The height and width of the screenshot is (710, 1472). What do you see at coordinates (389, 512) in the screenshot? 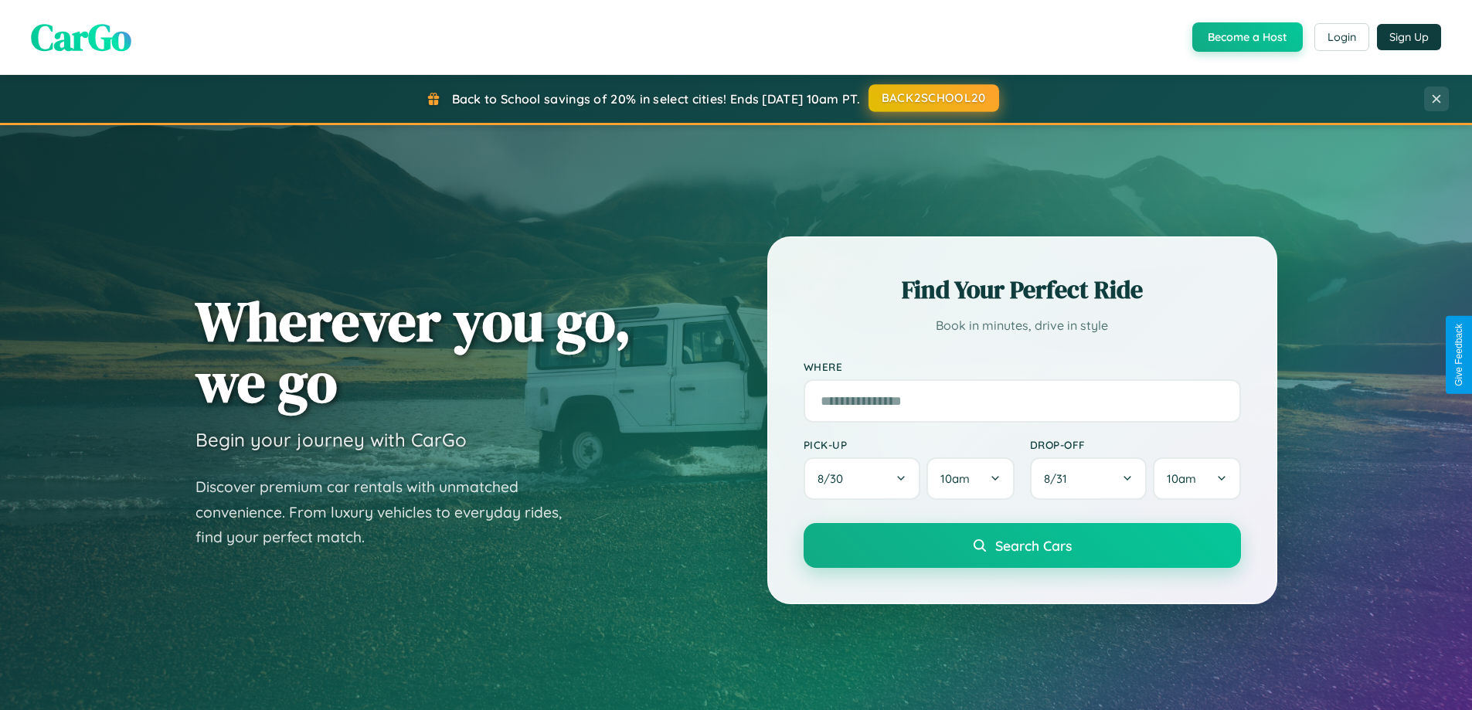
I see `p: Discover premium car rentals with unmatched convenience. From luxury vehicles to everyday rides, ...` at bounding box center [389, 512].